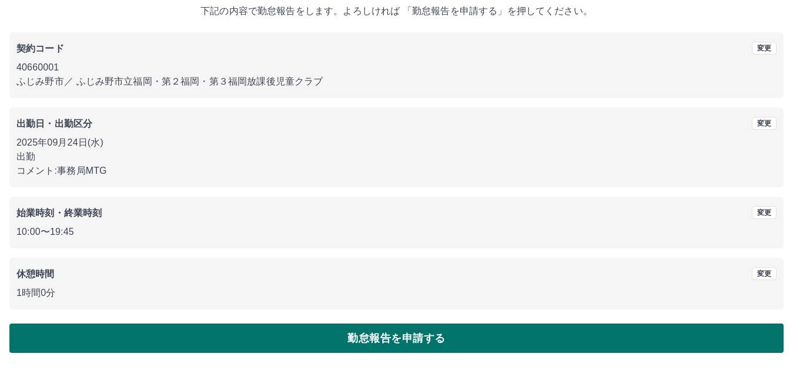 Image resolution: width=793 pixels, height=367 pixels. What do you see at coordinates (396, 157) in the screenshot?
I see `p: 出勤` at bounding box center [396, 157].